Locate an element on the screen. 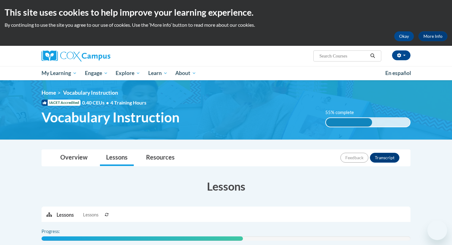  div: 55% complete is located at coordinates (349, 122).